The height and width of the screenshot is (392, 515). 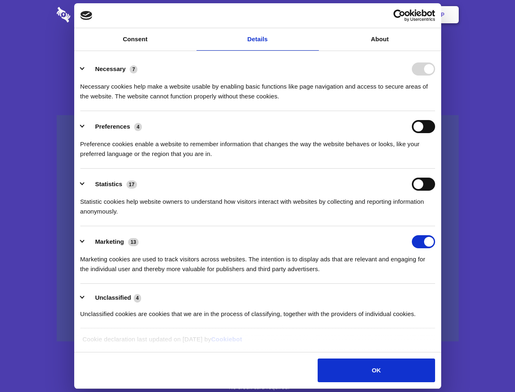 I want to click on div: Preference cookies enable a website to remember information that changes the way the website beha..., so click(x=258, y=146).